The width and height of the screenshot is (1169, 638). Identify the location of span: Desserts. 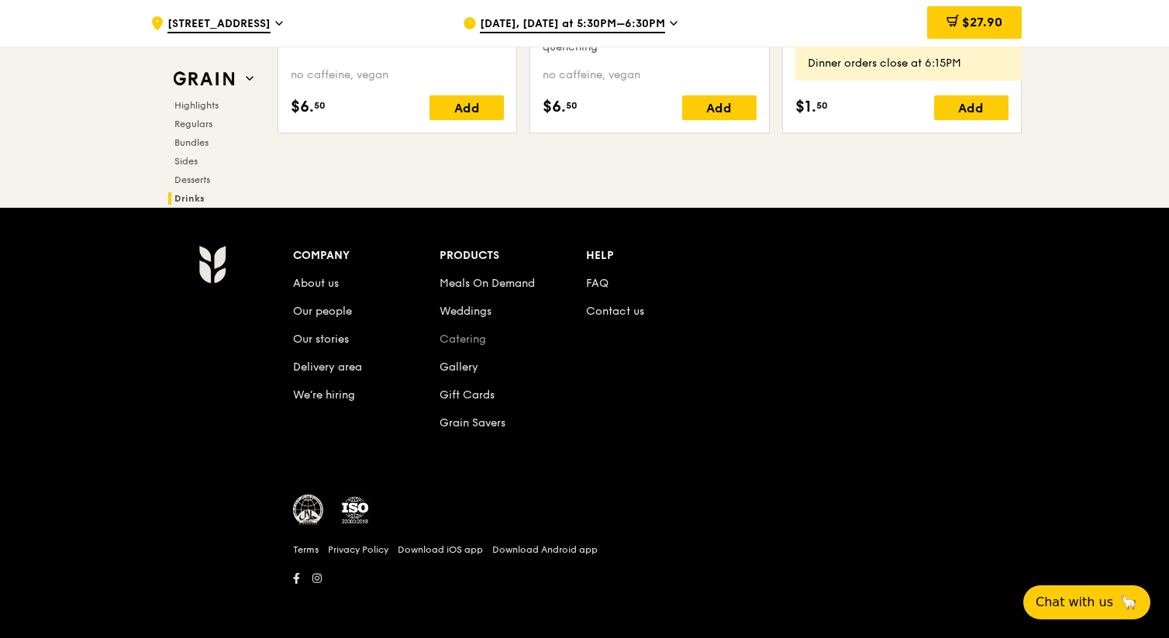
(192, 180).